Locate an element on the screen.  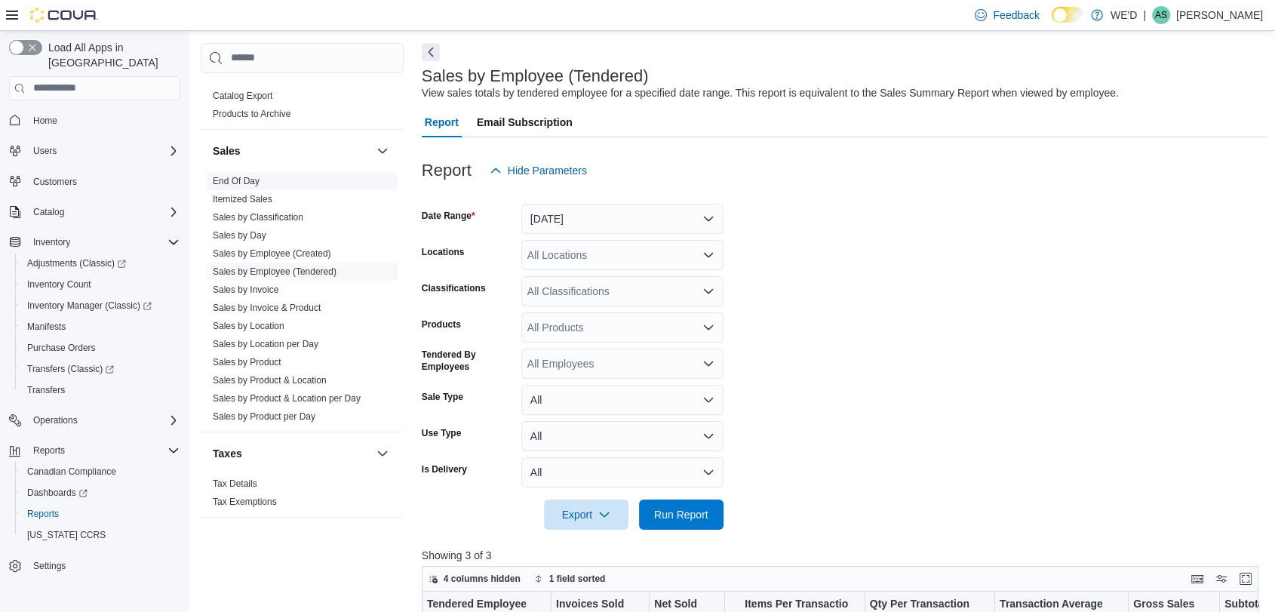
span: Sales by Employee (Created) is located at coordinates (272, 253).